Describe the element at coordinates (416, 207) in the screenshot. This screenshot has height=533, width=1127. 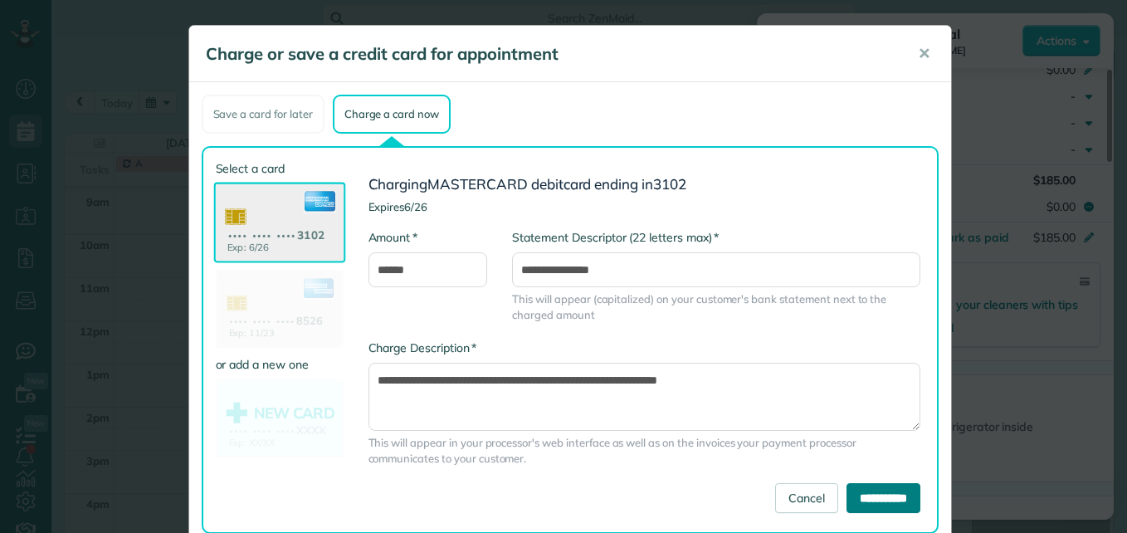
I see `span: 6/26` at that location.